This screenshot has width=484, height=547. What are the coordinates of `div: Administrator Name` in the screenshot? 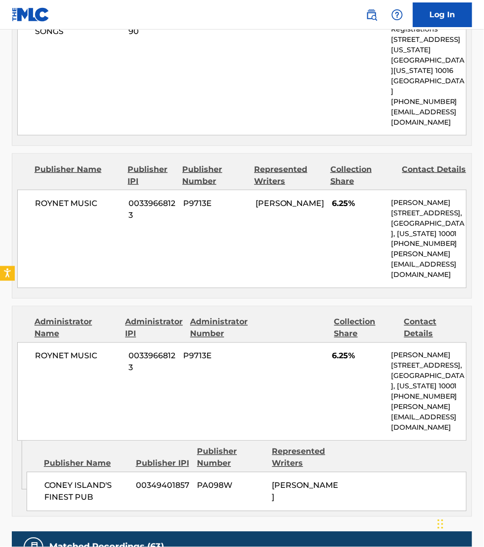 It's located at (76, 328).